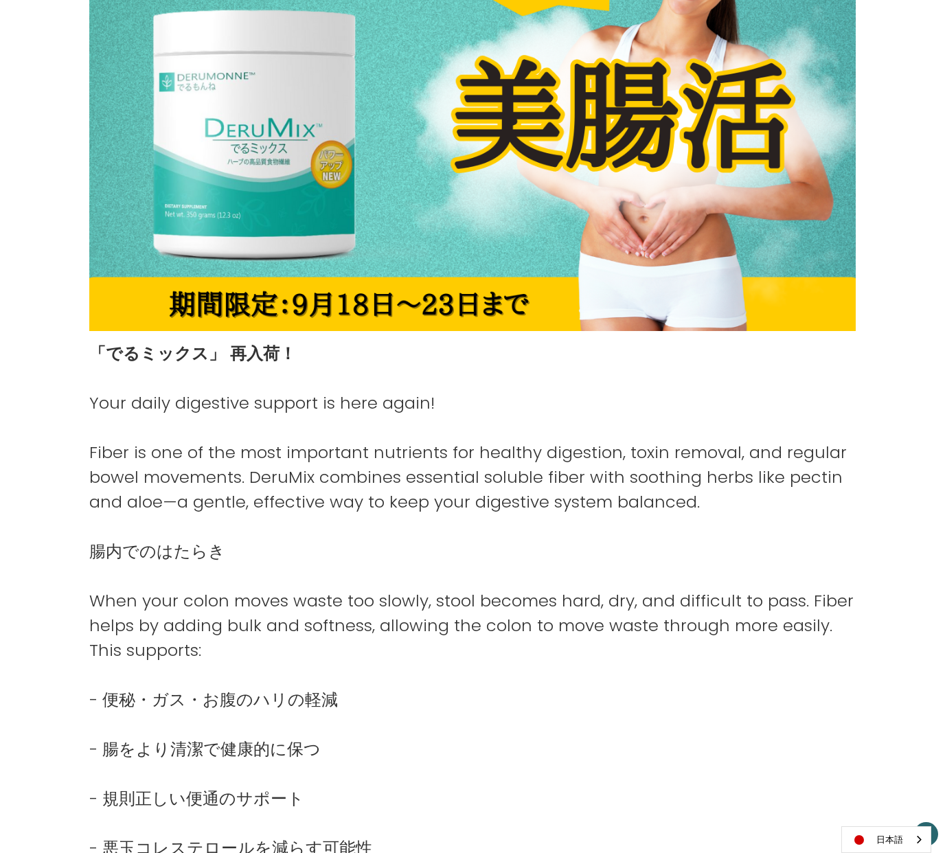 This screenshot has height=853, width=945. Describe the element at coordinates (472, 403) in the screenshot. I see `p: Your daily digestive support is here again!` at that location.